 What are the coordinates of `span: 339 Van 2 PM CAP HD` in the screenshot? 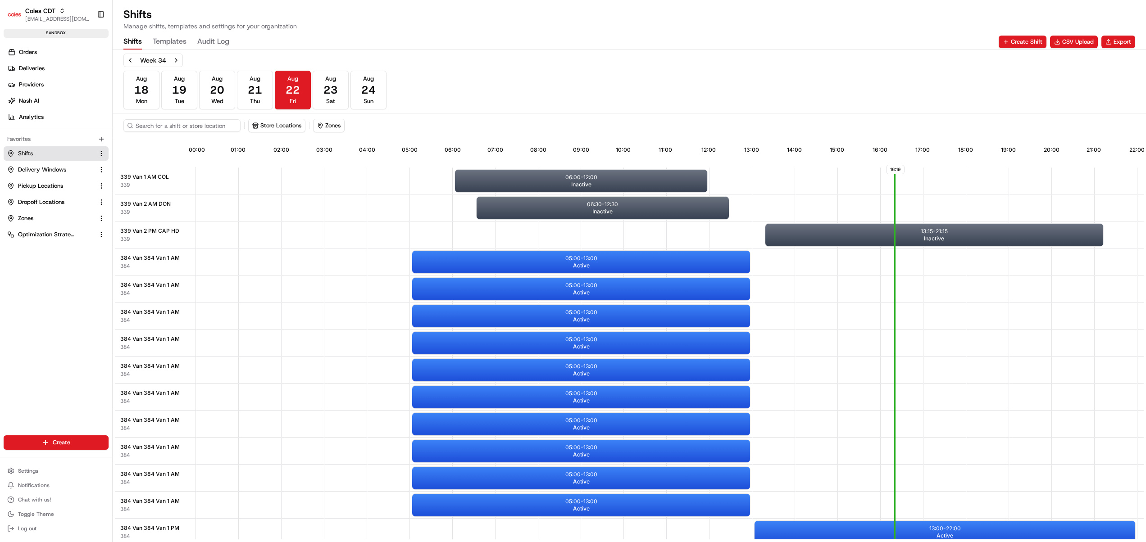 It's located at (150, 231).